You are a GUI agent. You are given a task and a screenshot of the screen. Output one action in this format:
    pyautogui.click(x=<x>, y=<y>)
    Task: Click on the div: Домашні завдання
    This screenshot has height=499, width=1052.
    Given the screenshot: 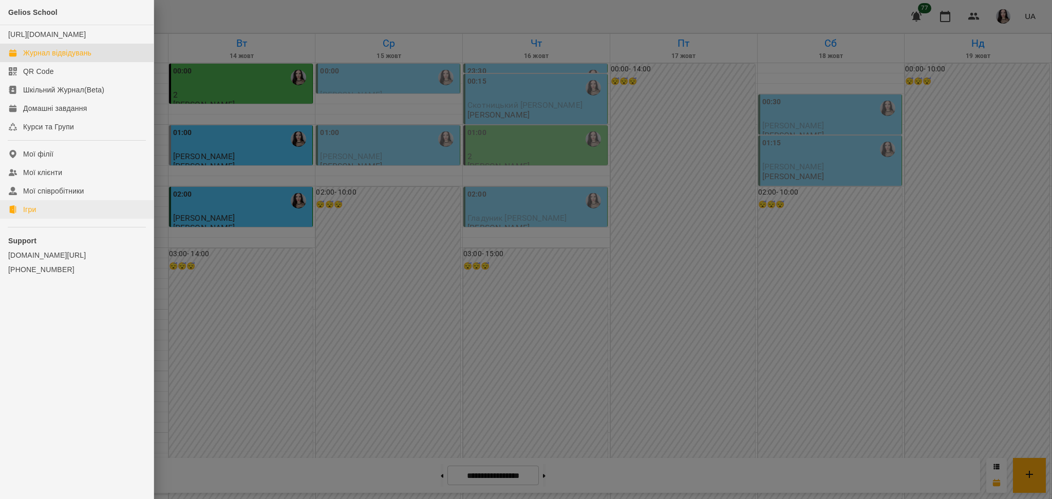 What is the action you would take?
    pyautogui.click(x=55, y=108)
    